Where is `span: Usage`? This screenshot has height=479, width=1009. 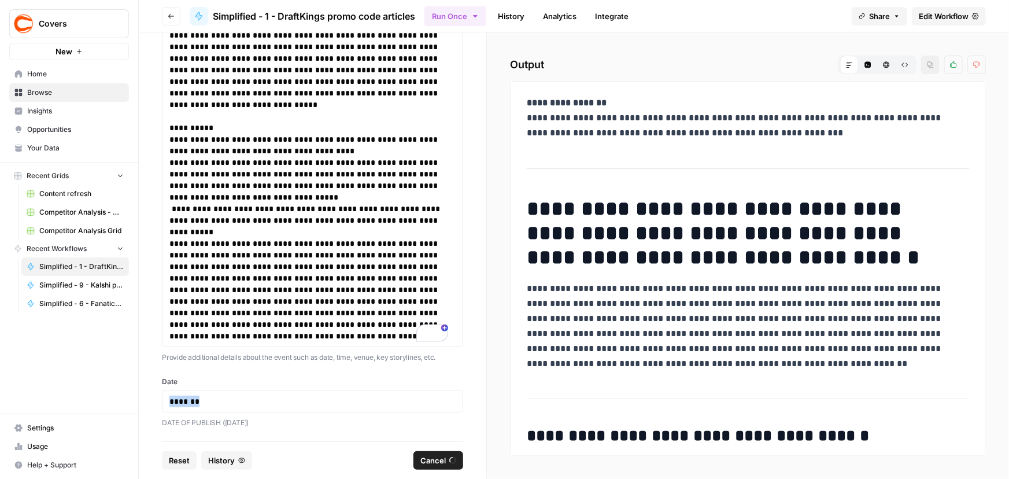 span: Usage is located at coordinates (75, 446).